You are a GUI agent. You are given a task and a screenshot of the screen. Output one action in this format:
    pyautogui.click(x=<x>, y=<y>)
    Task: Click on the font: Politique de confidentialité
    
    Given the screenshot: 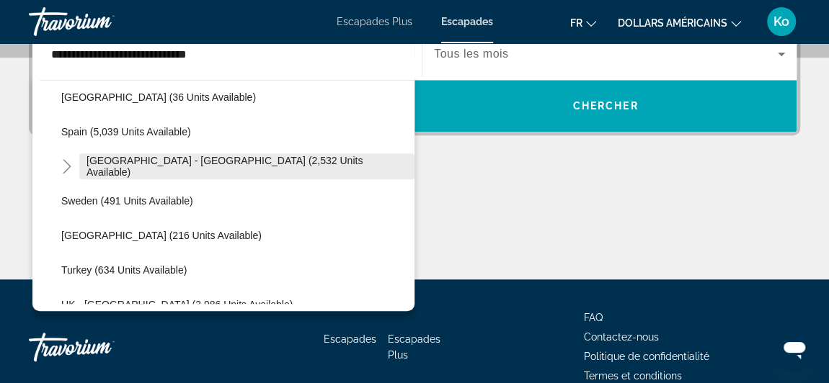 What is the action you would take?
    pyautogui.click(x=646, y=357)
    